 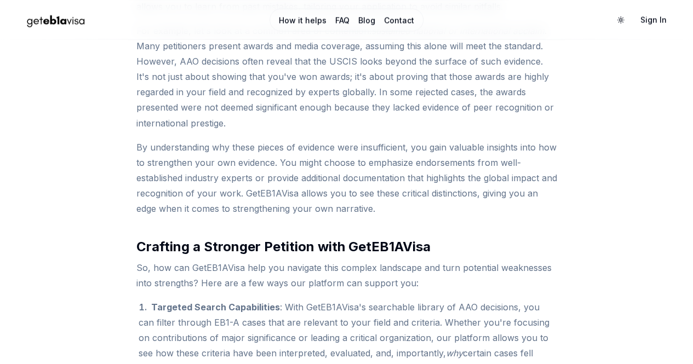 I want to click on h3: Crafting a Stronger Petition with GetEB1AVisa, so click(x=347, y=247).